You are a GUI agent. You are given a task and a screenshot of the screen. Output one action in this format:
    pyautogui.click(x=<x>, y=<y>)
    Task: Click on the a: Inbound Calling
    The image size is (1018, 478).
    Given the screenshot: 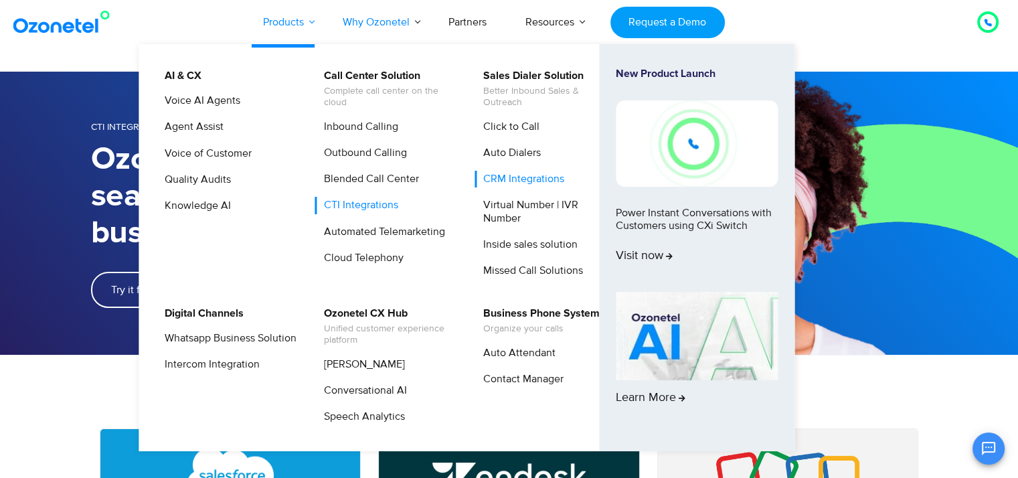 What is the action you would take?
    pyautogui.click(x=358, y=127)
    